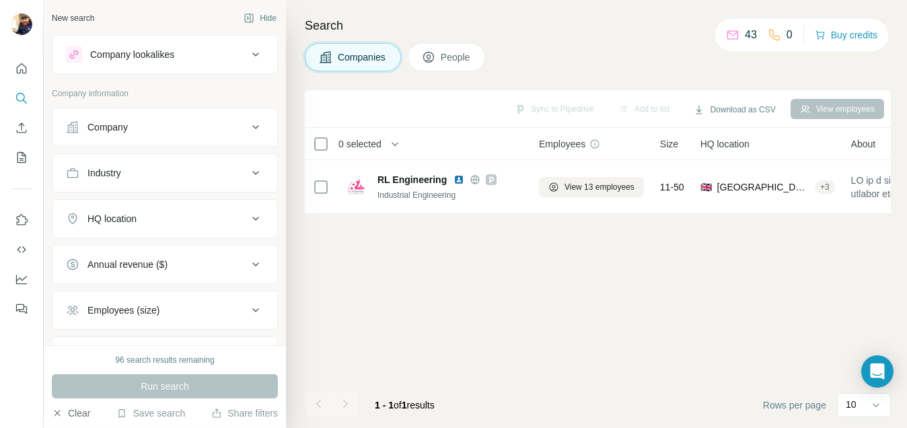  I want to click on button: Company lookalikes, so click(165, 55).